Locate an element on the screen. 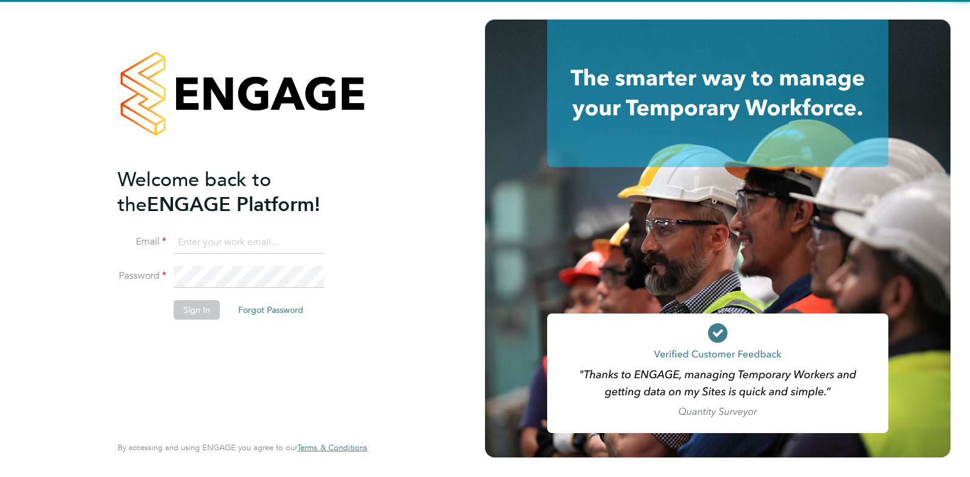 Image resolution: width=970 pixels, height=477 pixels. span: By accessing and using ENGAGE you agree to our is located at coordinates (243, 447).